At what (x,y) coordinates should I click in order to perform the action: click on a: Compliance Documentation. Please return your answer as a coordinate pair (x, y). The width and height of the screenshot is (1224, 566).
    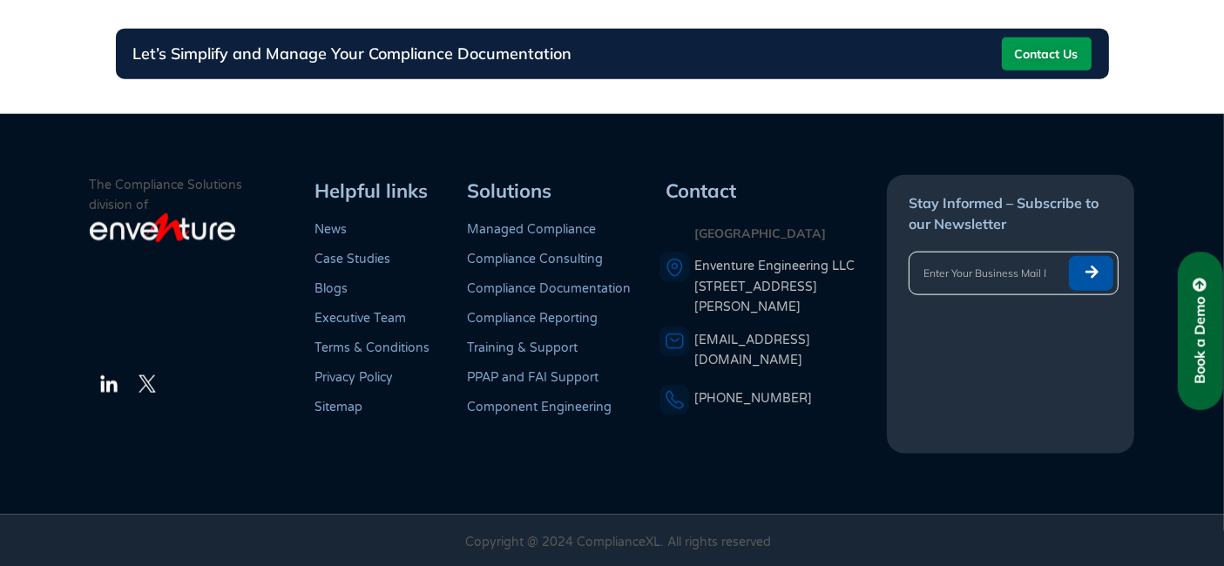
    Looking at the image, I should click on (549, 288).